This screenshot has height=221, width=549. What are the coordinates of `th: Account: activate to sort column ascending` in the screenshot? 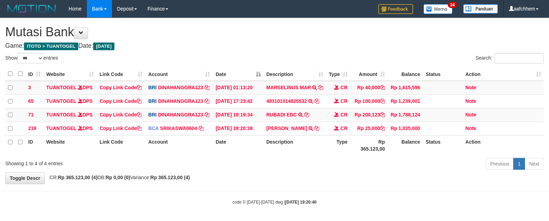 It's located at (179, 74).